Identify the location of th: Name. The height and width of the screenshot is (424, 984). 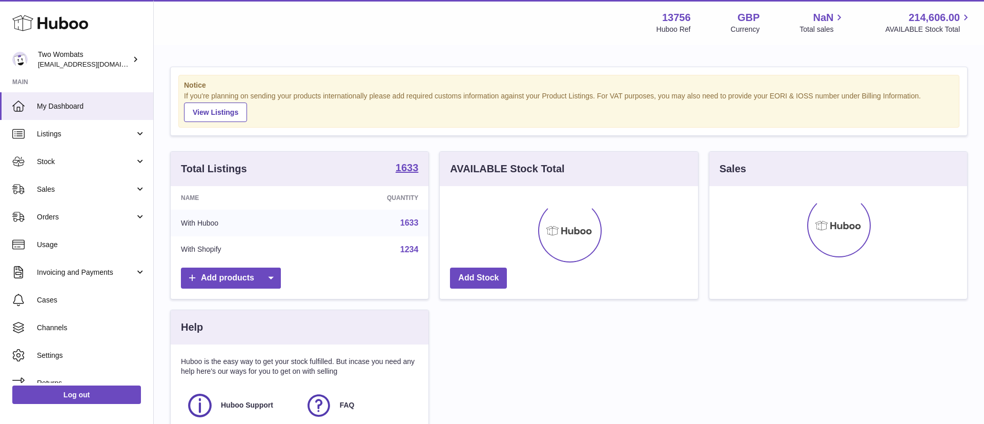
(240, 198).